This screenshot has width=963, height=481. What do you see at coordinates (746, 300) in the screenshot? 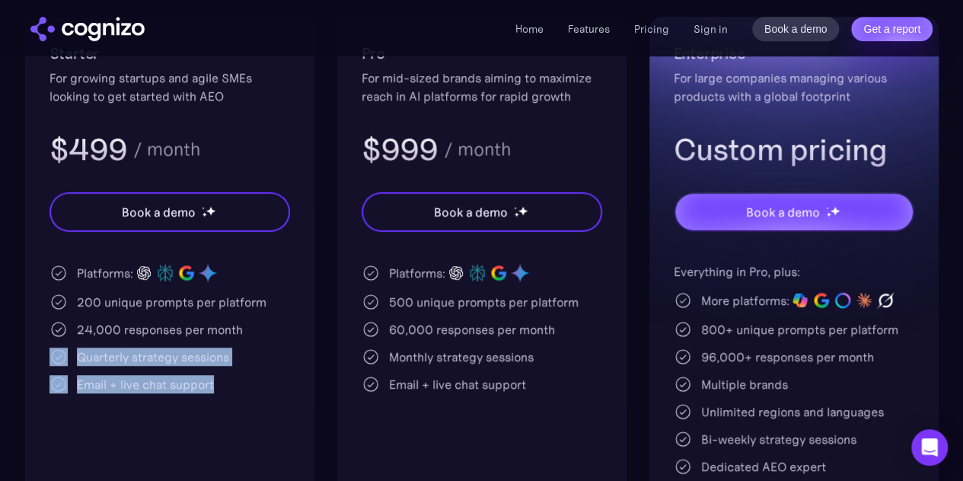
I see `div: More platforms:` at bounding box center [746, 300].